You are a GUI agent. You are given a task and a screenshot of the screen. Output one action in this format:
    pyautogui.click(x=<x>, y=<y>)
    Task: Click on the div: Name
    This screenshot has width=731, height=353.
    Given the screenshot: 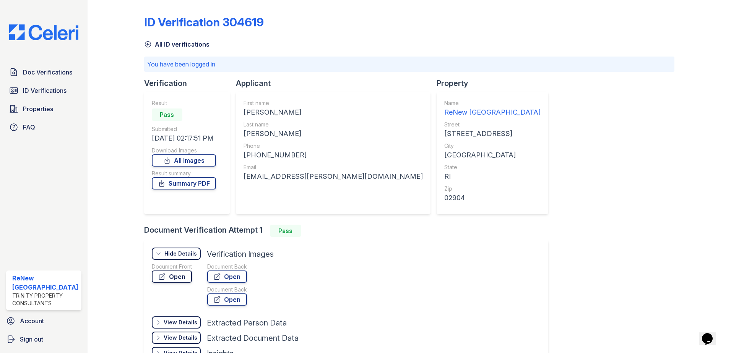 What is the action you would take?
    pyautogui.click(x=492, y=103)
    